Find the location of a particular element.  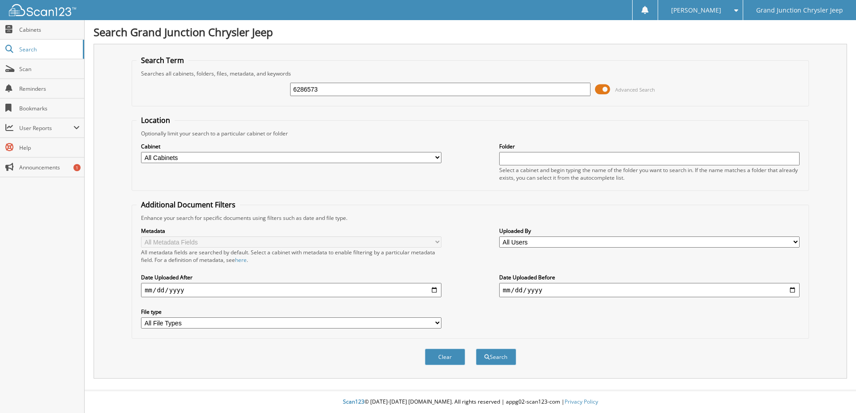

h1: Search Grand Junction Chrysler Jeep is located at coordinates (470, 32).